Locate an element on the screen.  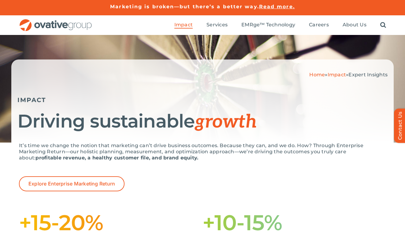
span: About Us is located at coordinates (355, 25).